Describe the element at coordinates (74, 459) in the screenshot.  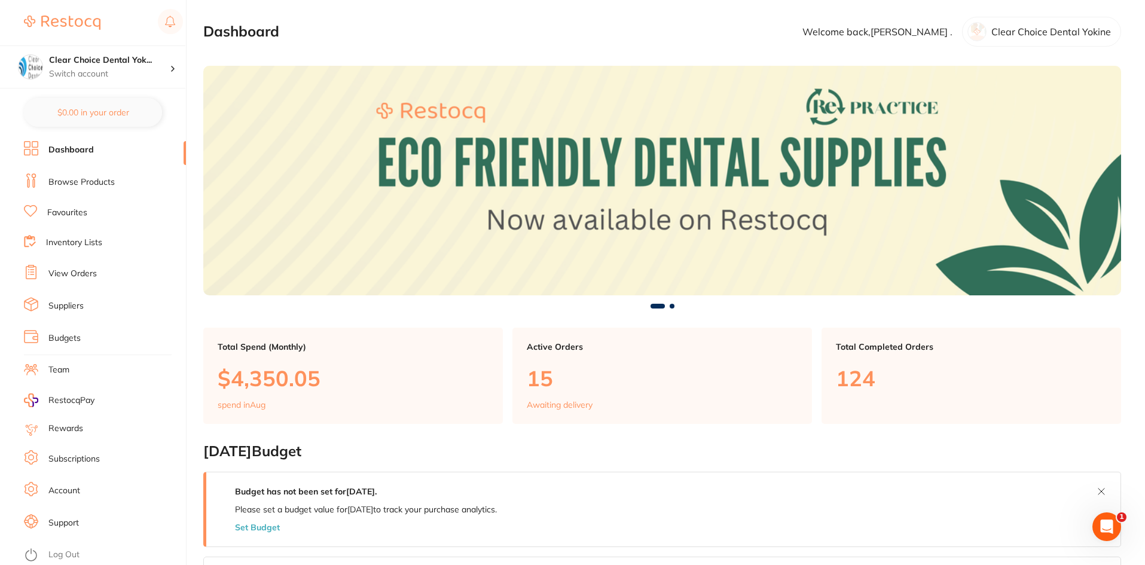
I see `a: Subscriptions` at that location.